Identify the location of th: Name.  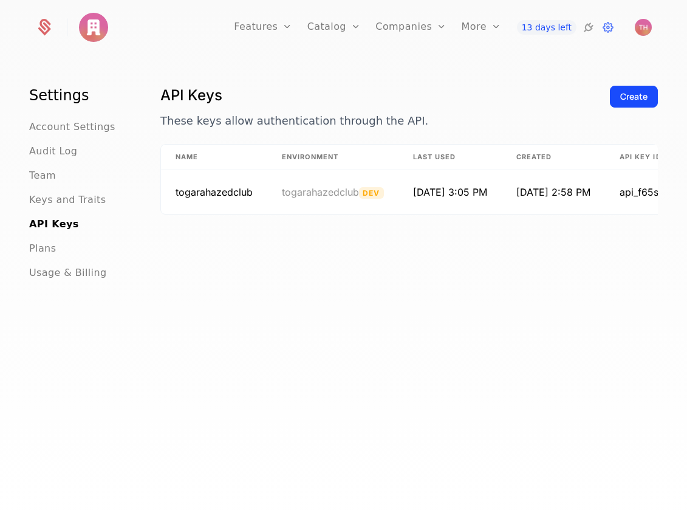
(214, 157).